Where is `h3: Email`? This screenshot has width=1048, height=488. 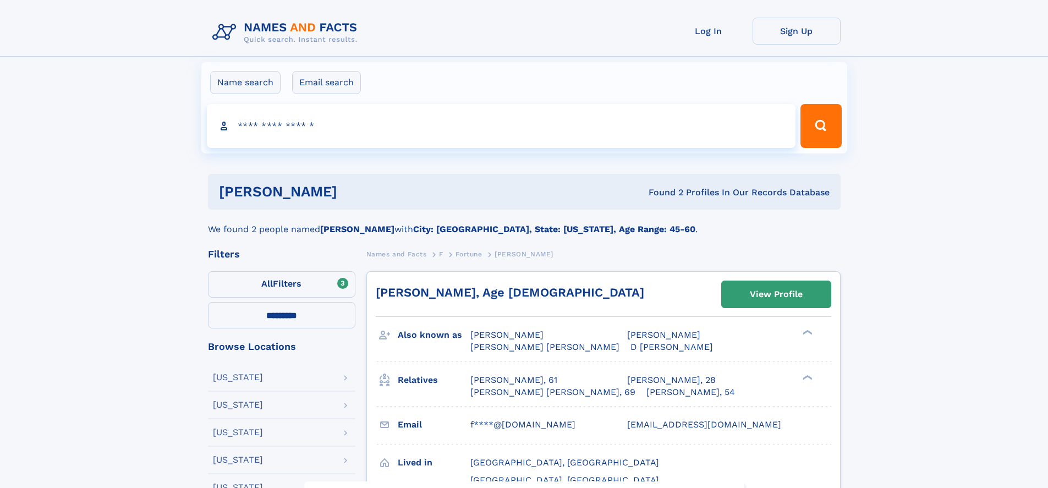 h3: Email is located at coordinates (434, 425).